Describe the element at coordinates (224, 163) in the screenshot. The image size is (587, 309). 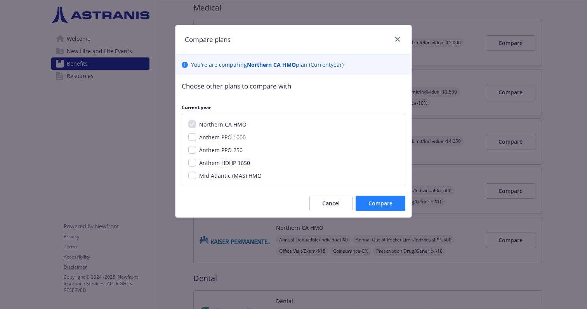
I see `span: Anthem HDHP 1650` at that location.